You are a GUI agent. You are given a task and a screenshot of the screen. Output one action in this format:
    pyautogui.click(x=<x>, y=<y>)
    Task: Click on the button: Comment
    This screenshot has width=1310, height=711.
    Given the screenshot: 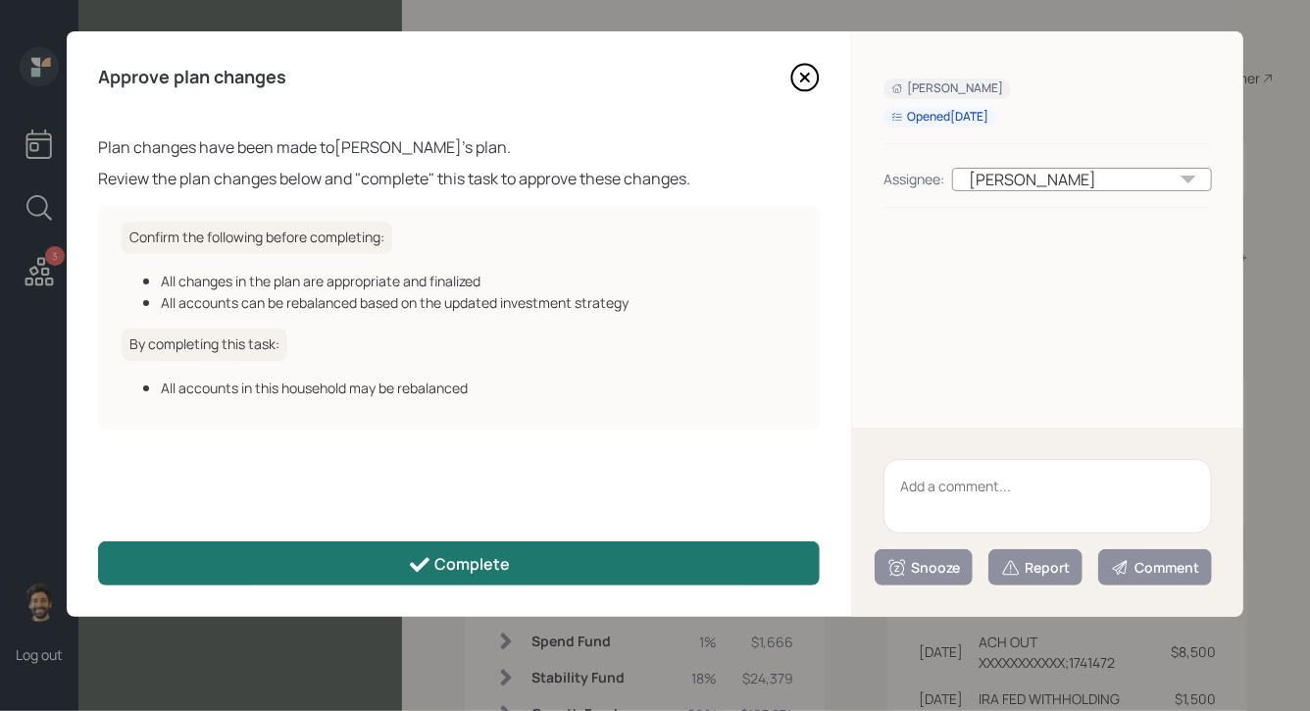 What is the action you would take?
    pyautogui.click(x=1156, y=567)
    